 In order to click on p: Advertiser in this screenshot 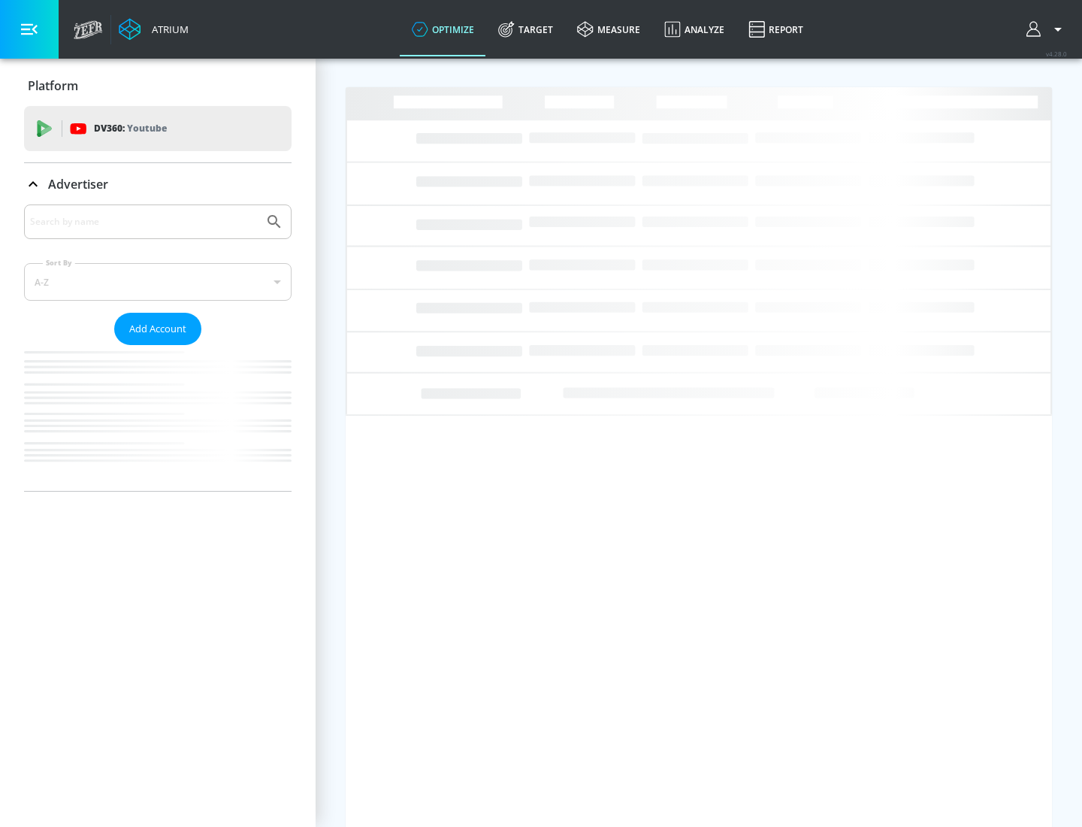, I will do `click(78, 184)`.